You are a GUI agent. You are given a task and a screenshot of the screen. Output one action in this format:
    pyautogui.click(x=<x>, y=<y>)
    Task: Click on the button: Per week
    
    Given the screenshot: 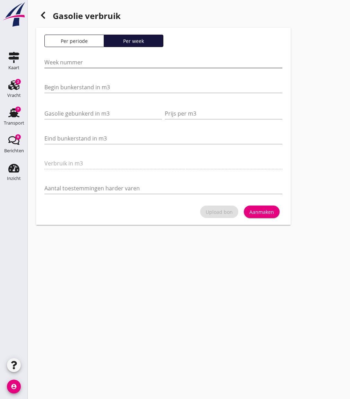 What is the action you would take?
    pyautogui.click(x=134, y=41)
    